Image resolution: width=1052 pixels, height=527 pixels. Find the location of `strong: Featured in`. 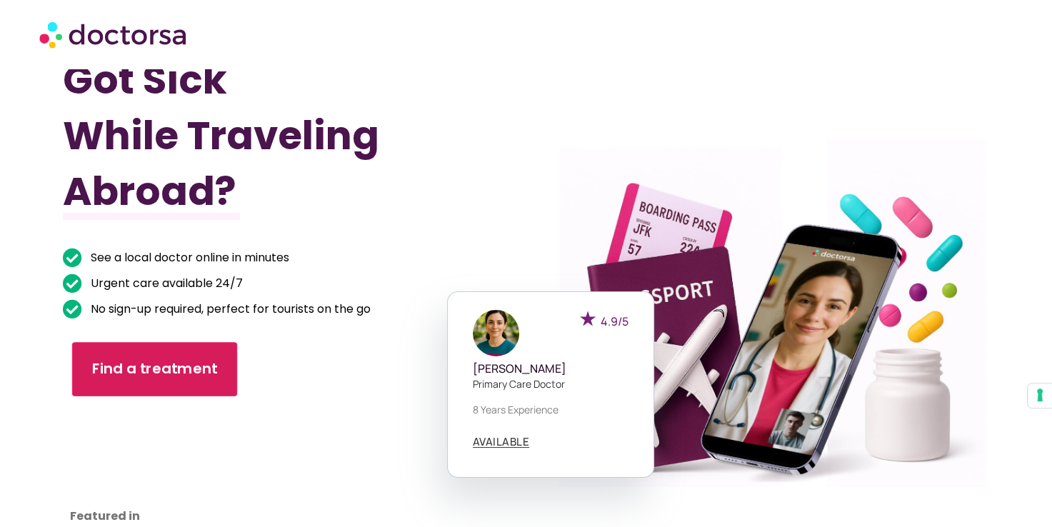

strong: Featured in is located at coordinates (105, 516).